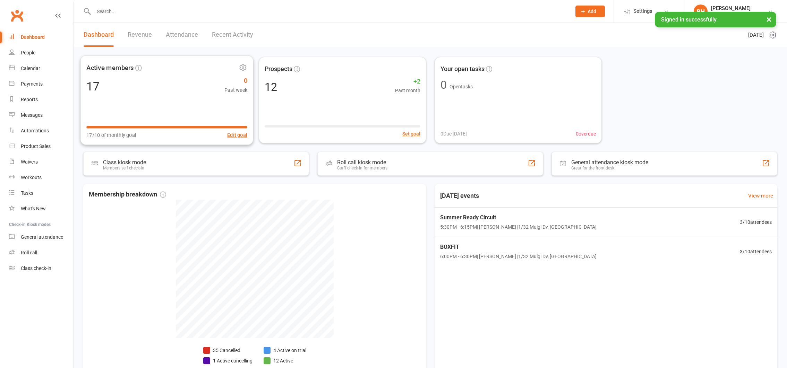 Image resolution: width=787 pixels, height=368 pixels. I want to click on span: Add, so click(592, 11).